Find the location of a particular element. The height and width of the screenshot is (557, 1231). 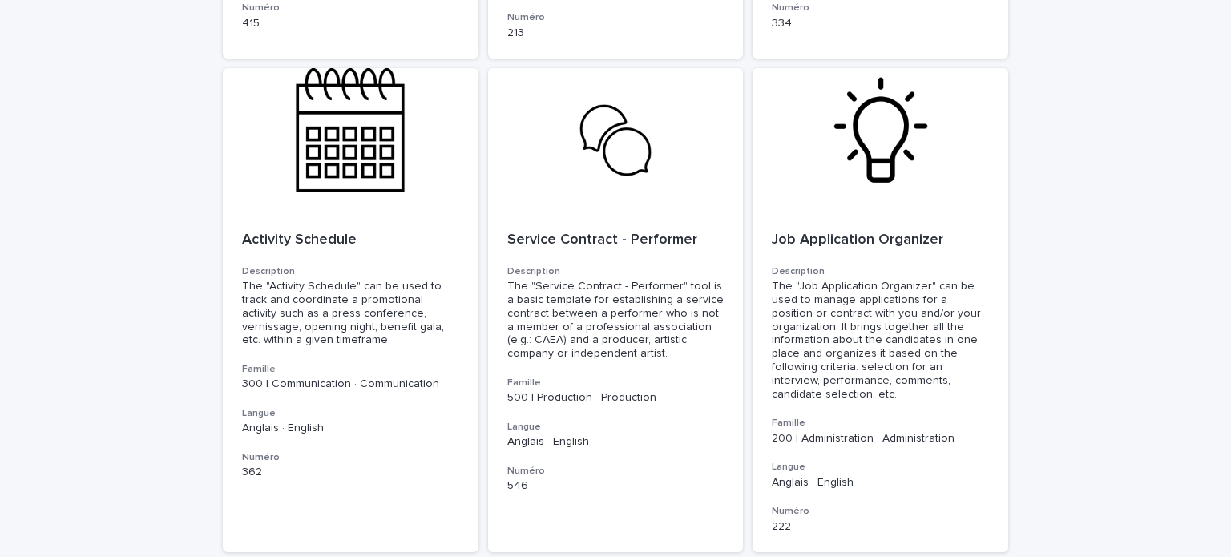

div: The "Job Application Organizer" can be used to manage applications for a position or contract wit... is located at coordinates (880, 340).